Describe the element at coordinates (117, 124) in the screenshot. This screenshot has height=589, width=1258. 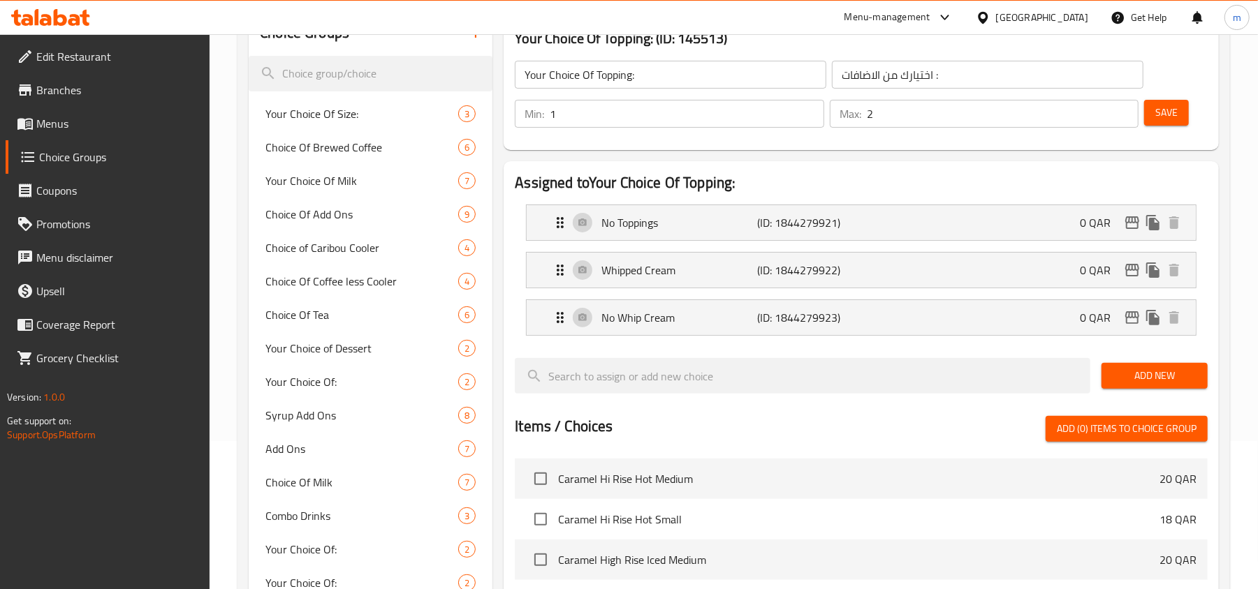
I see `span: Menus` at that location.